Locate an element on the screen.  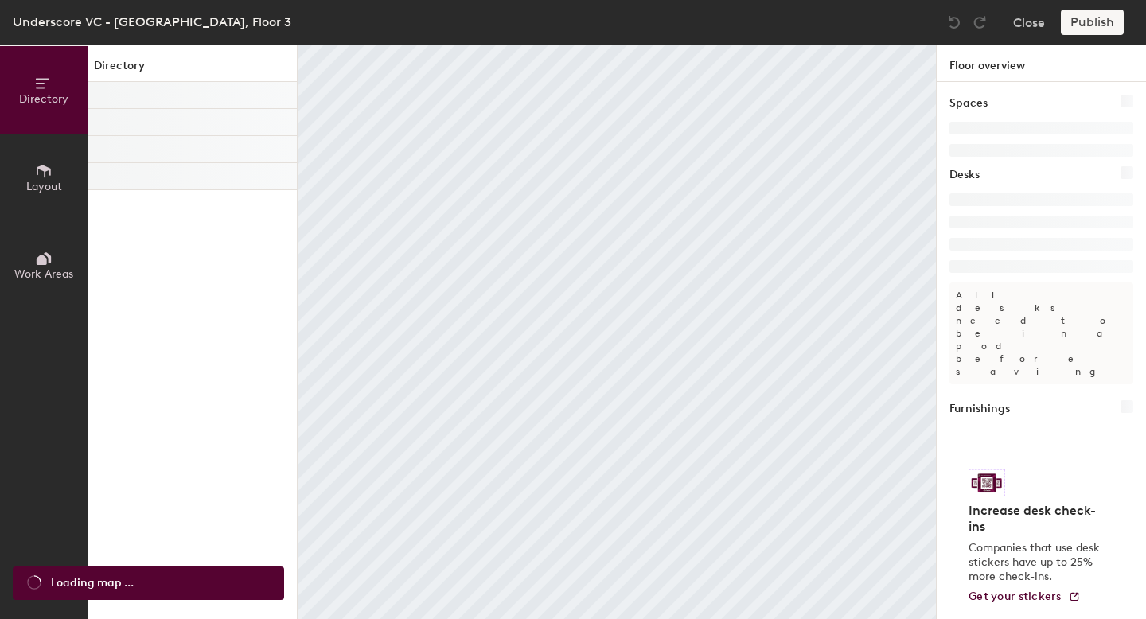
img: Undo is located at coordinates (954, 22).